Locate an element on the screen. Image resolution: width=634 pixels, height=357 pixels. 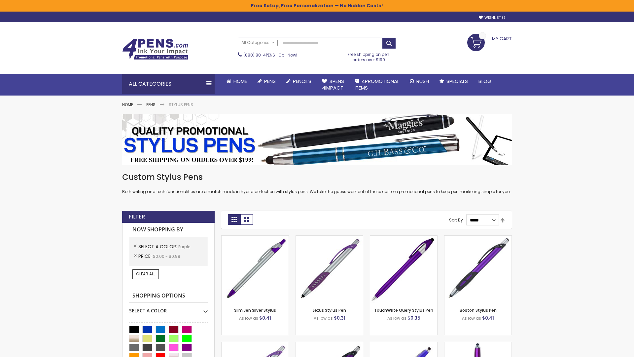
span: 4Pens 4impact is located at coordinates (333, 84).